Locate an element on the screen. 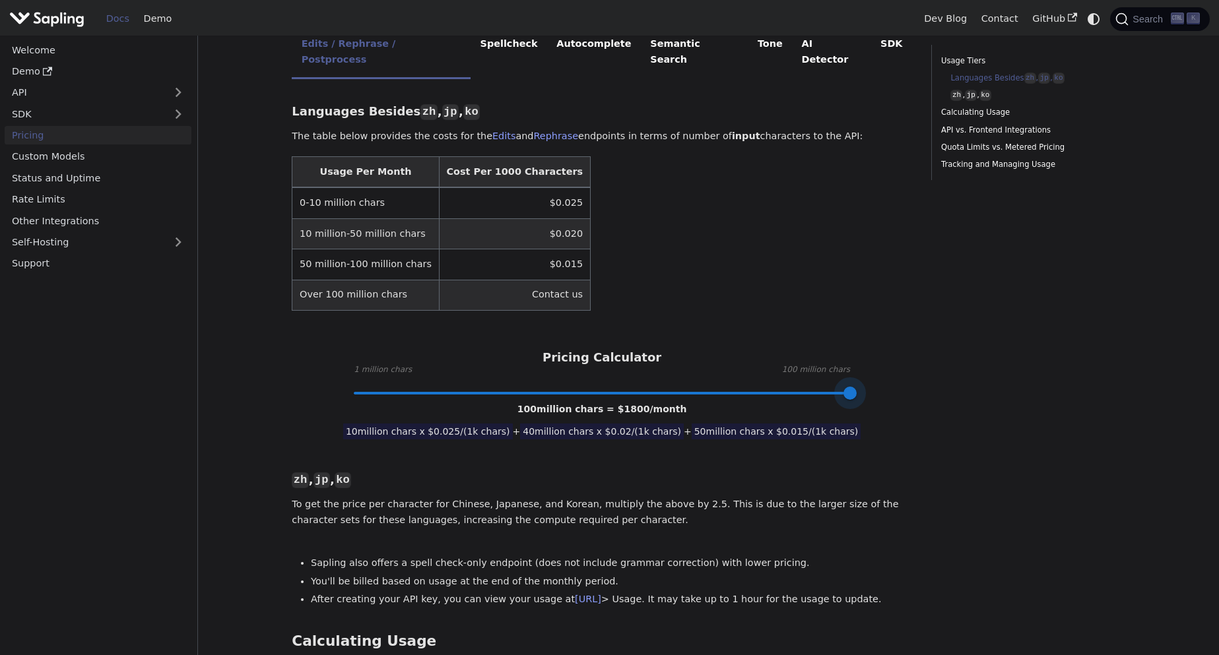 This screenshot has width=1219, height=655. td: 10 million-50 million chars is located at coordinates (366, 234).